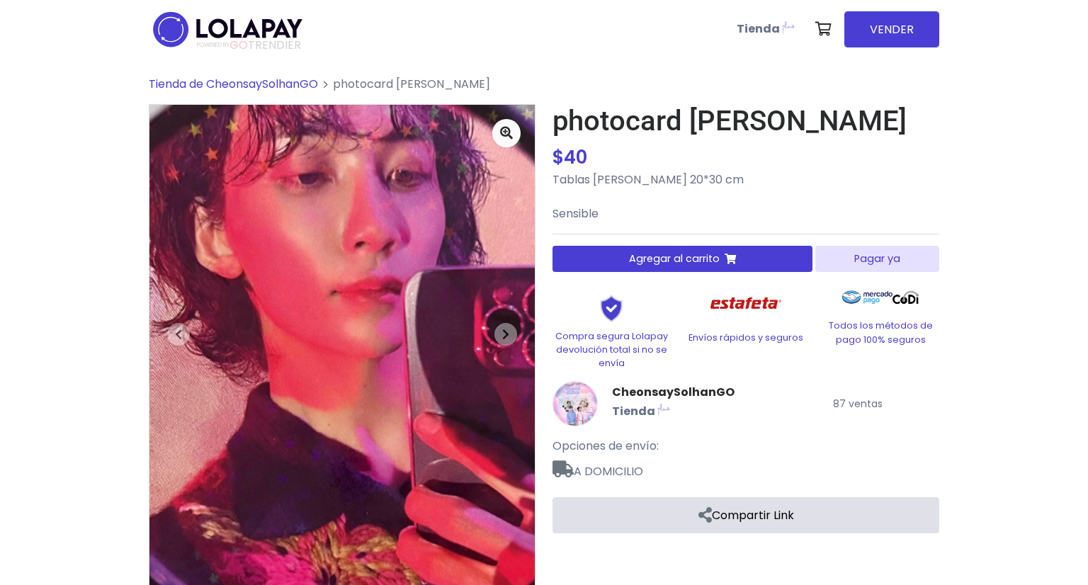 This screenshot has height=585, width=1088. I want to click on img: logo, so click(227, 29).